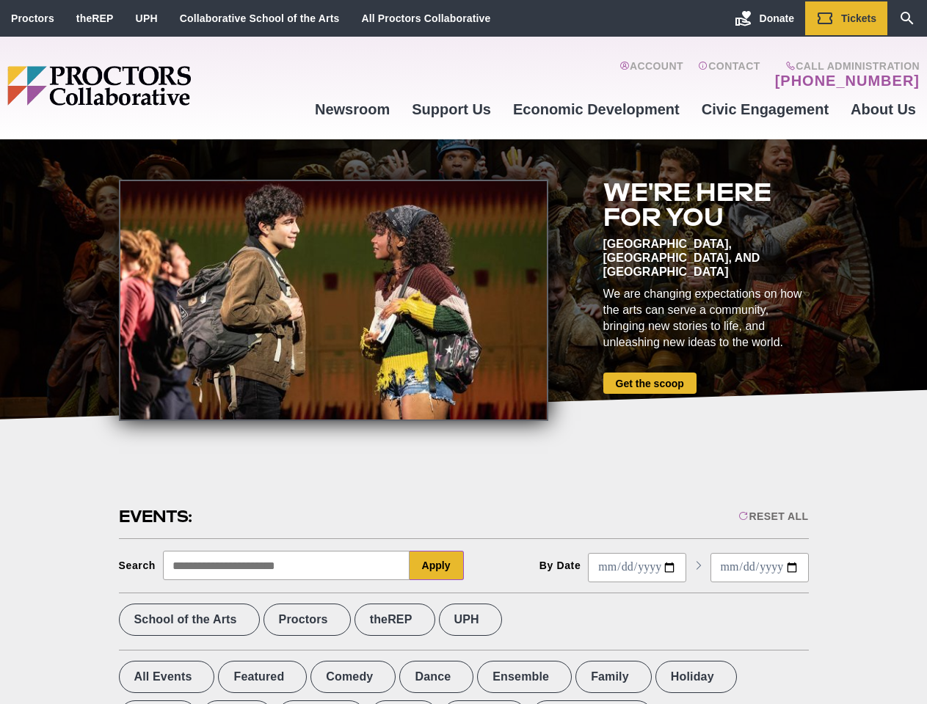 The width and height of the screenshot is (927, 704). Describe the element at coordinates (765, 109) in the screenshot. I see `a: Civic Engagement` at that location.